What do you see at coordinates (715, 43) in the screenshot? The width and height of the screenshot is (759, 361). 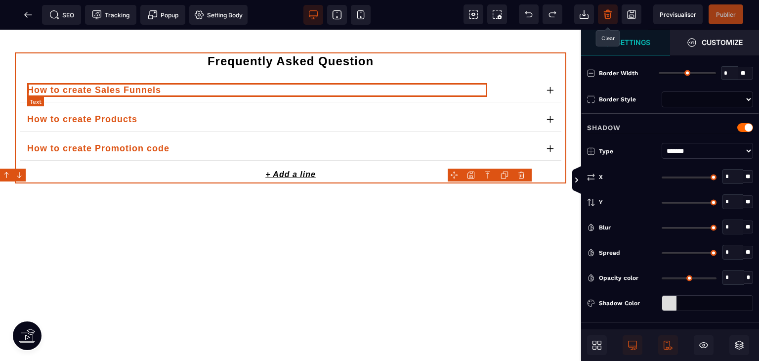 I see `span: Open Style Manager` at bounding box center [715, 43].